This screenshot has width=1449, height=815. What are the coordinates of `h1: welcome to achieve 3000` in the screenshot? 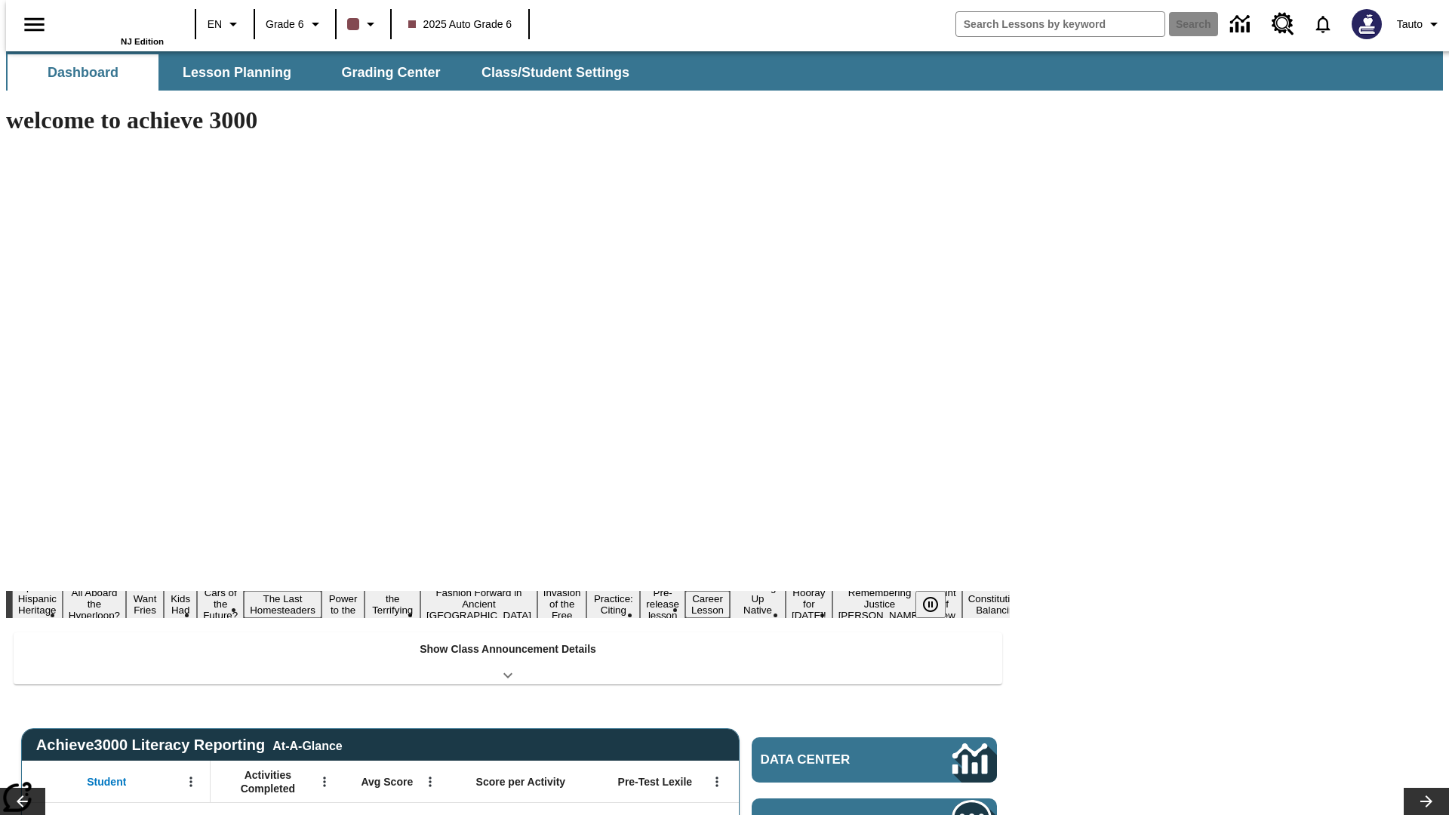 It's located at (508, 120).